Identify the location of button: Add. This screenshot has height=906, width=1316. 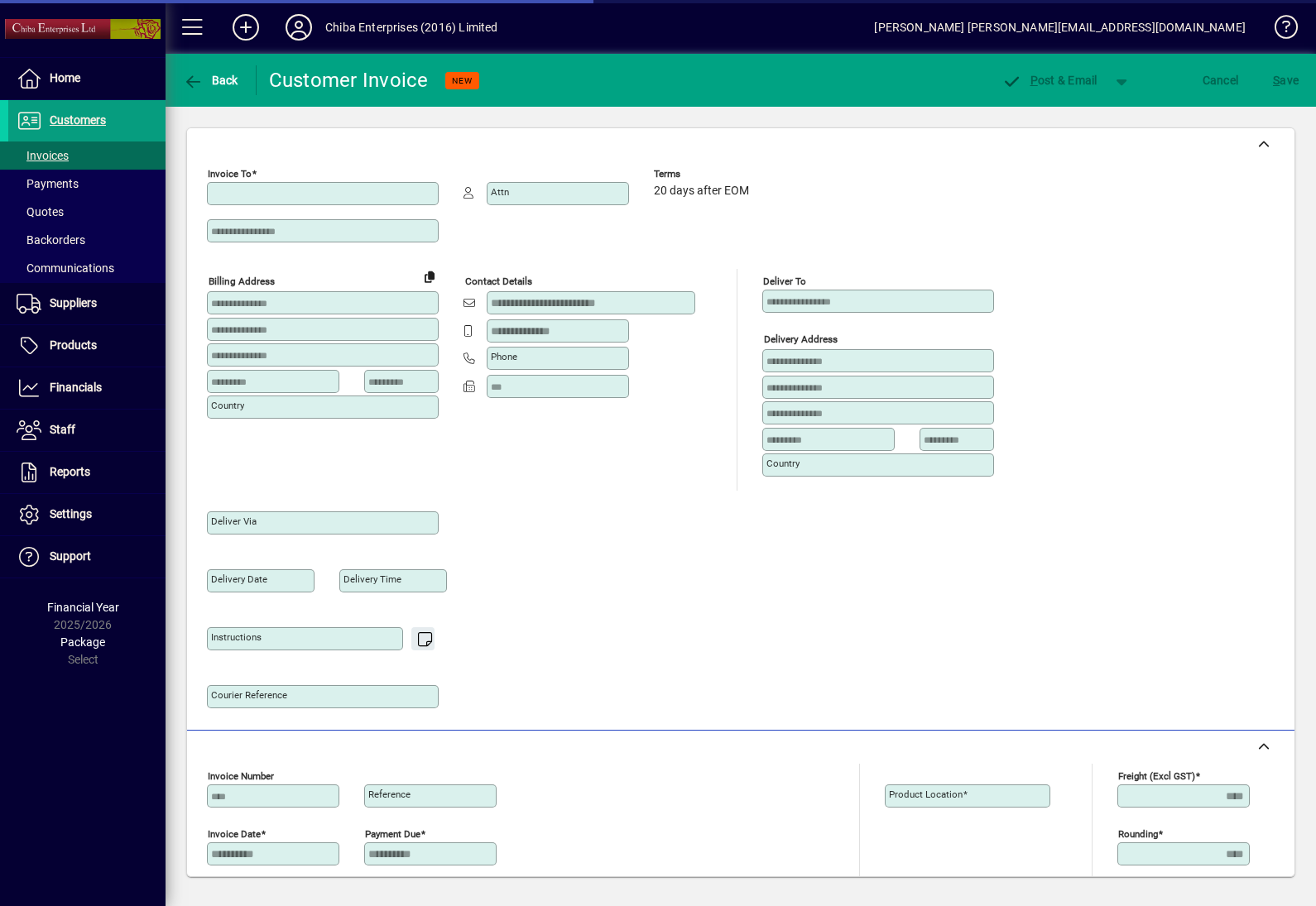
(245, 27).